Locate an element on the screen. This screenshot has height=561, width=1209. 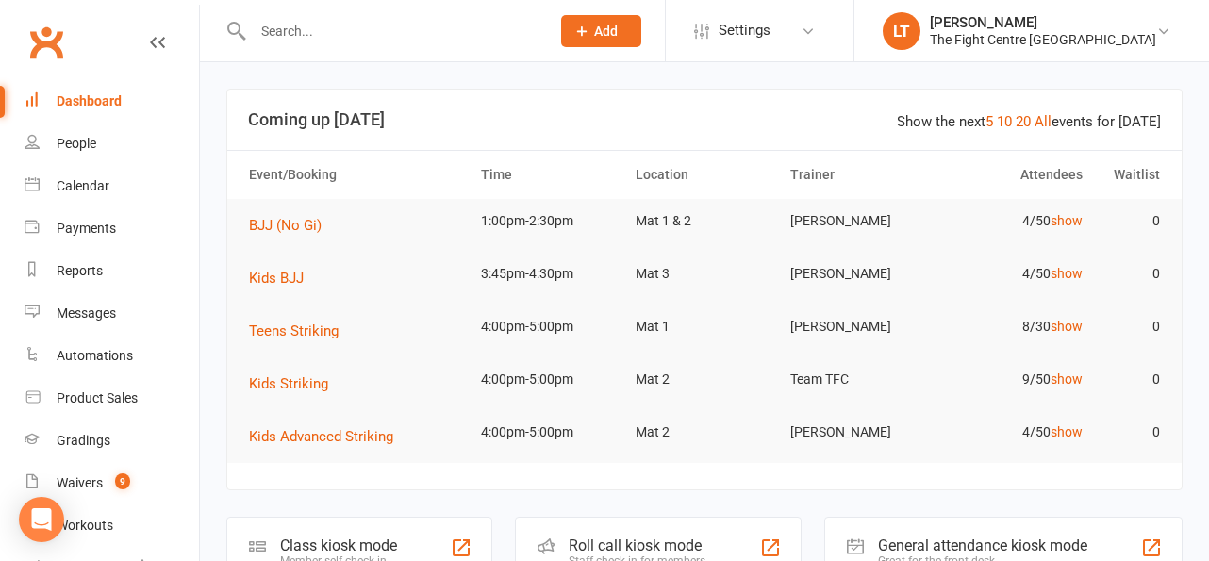
a: Dashboard is located at coordinates (111, 101).